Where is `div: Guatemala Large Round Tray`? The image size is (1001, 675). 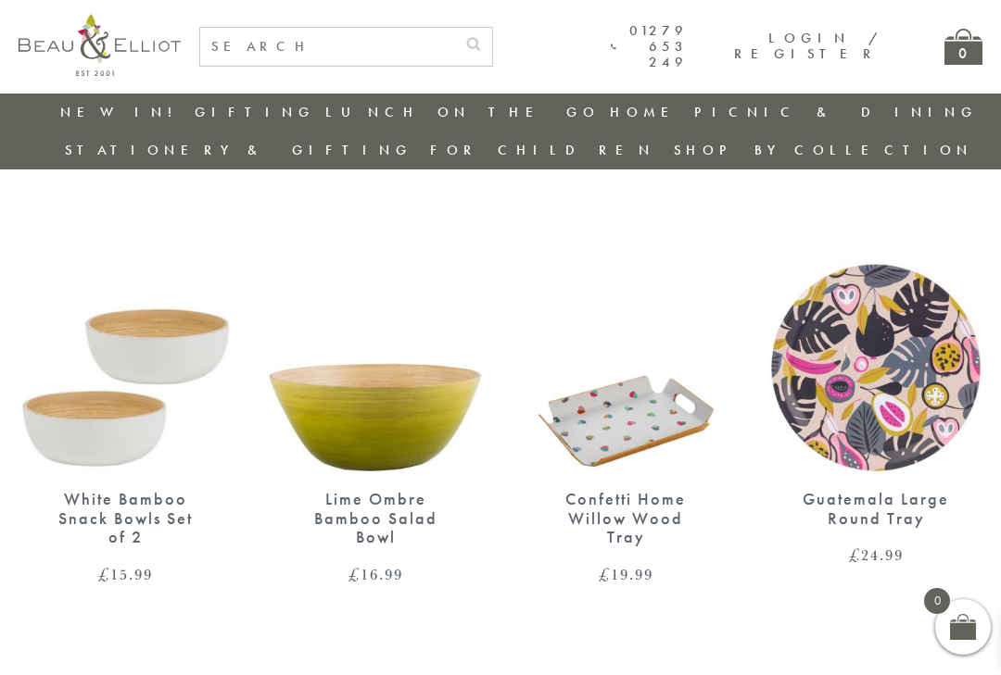
div: Guatemala Large Round Tray is located at coordinates (876, 509).